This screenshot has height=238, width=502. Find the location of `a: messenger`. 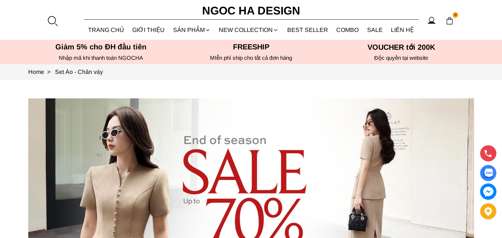

a: messenger is located at coordinates (488, 192).